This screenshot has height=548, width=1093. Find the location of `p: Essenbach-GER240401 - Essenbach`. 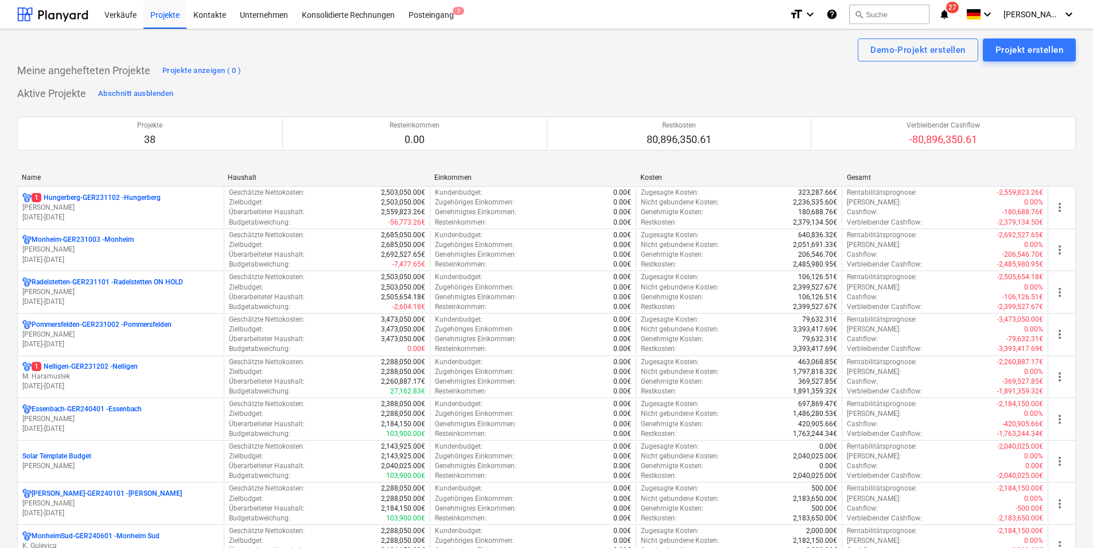

p: Essenbach-GER240401 - Essenbach is located at coordinates (87, 409).